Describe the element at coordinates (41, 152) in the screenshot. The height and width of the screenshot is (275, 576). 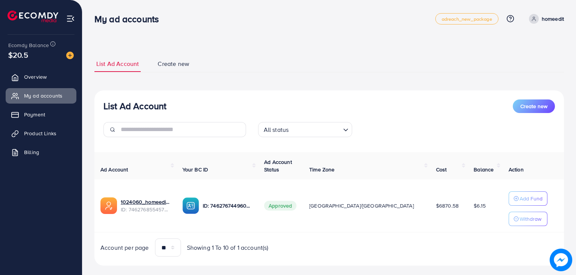
I see `a: Billing` at that location.